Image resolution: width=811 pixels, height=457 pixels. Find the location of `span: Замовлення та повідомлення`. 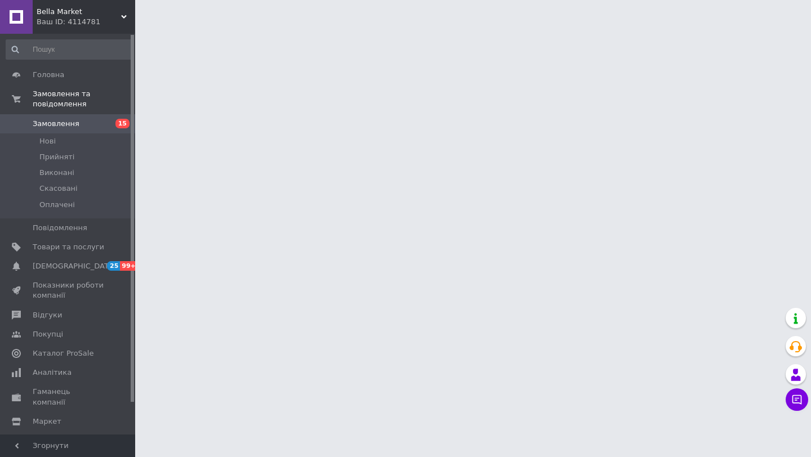

span: Замовлення та повідомлення is located at coordinates (84, 99).